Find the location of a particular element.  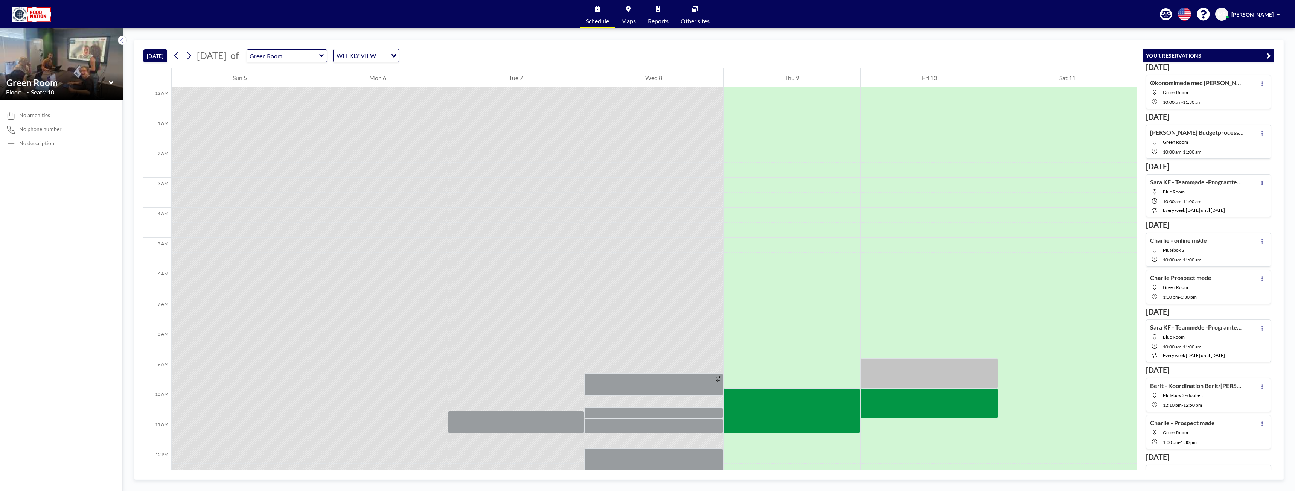

span: 11:30 AM is located at coordinates (1192, 102).